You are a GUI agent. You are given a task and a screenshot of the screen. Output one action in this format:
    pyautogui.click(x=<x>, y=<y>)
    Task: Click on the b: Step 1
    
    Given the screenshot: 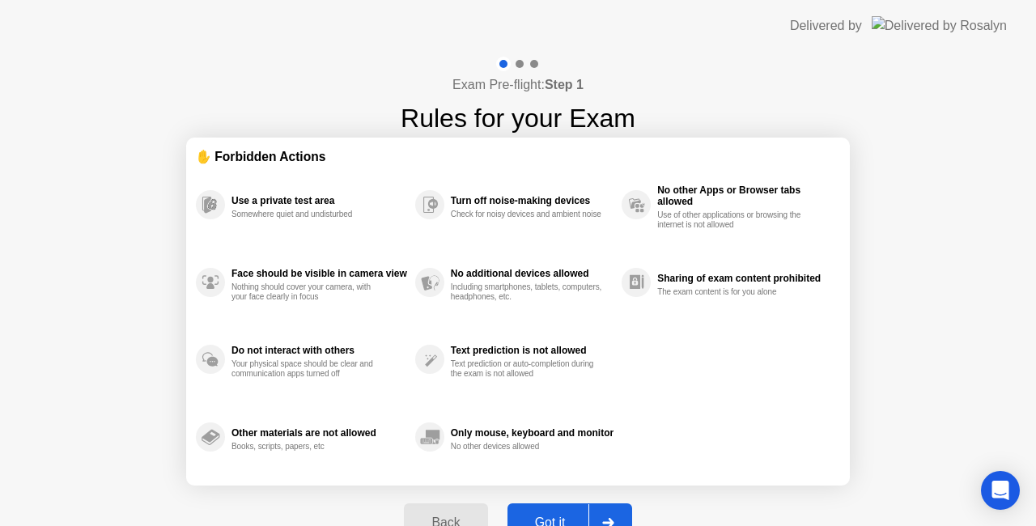 What is the action you would take?
    pyautogui.click(x=564, y=84)
    